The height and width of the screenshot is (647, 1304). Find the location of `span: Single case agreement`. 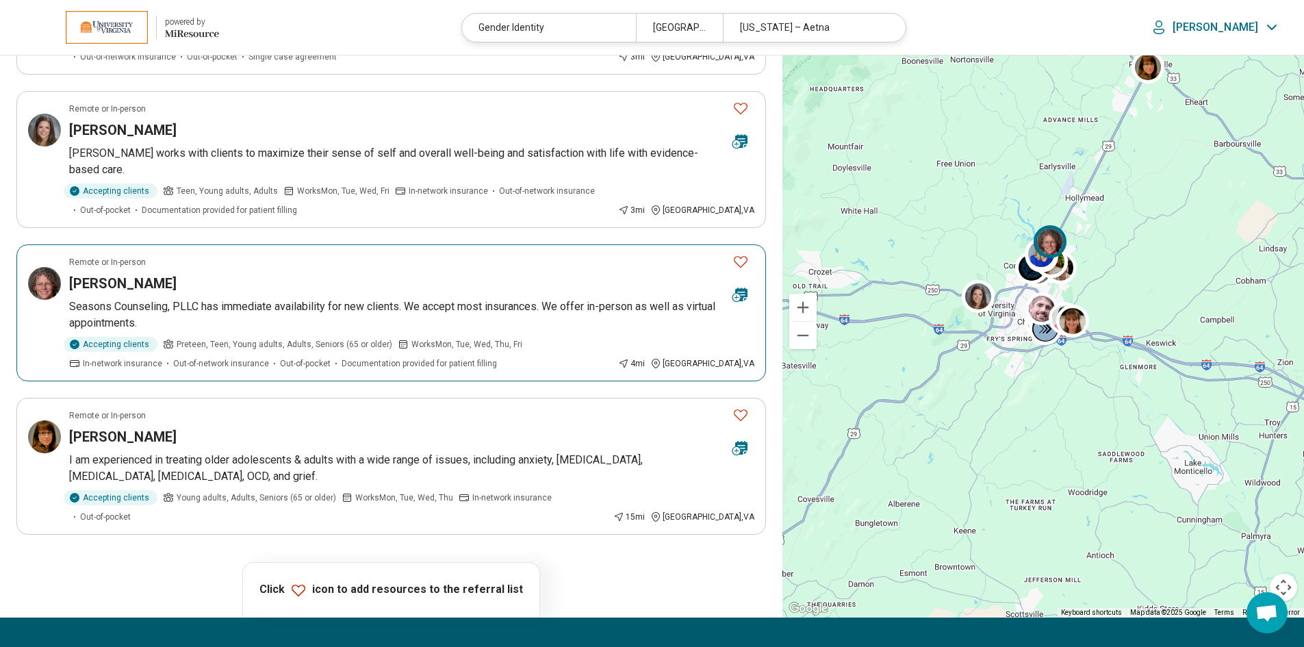

span: Single case agreement is located at coordinates (292, 57).